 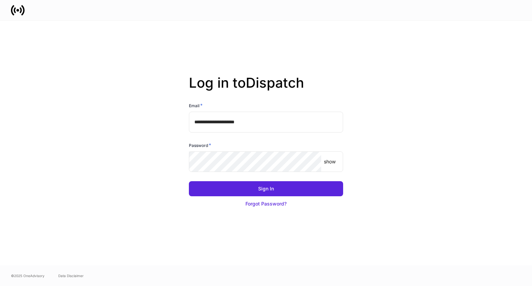 What do you see at coordinates (266, 189) in the screenshot?
I see `div: Sign In` at bounding box center [266, 189].